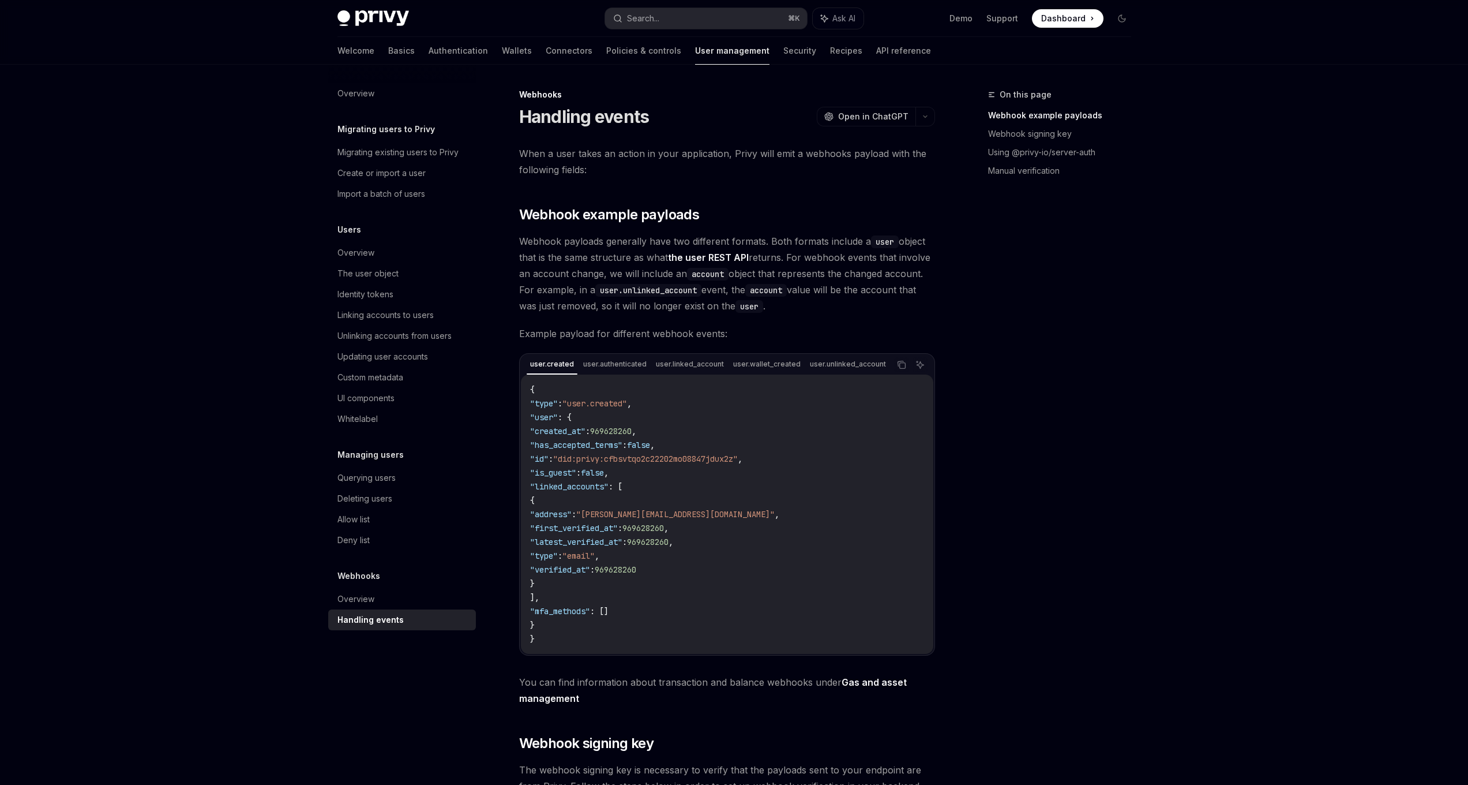 The image size is (1468, 785). Describe the element at coordinates (354, 519) in the screenshot. I see `div: Allow list` at that location.